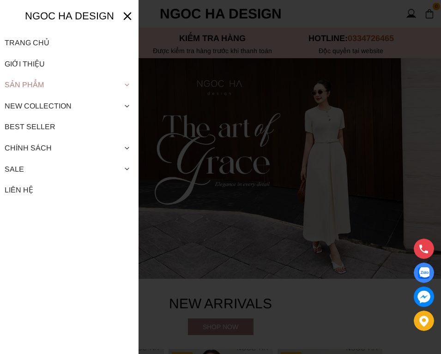 The height and width of the screenshot is (354, 441). Describe the element at coordinates (424, 297) in the screenshot. I see `img: messenger` at that location.